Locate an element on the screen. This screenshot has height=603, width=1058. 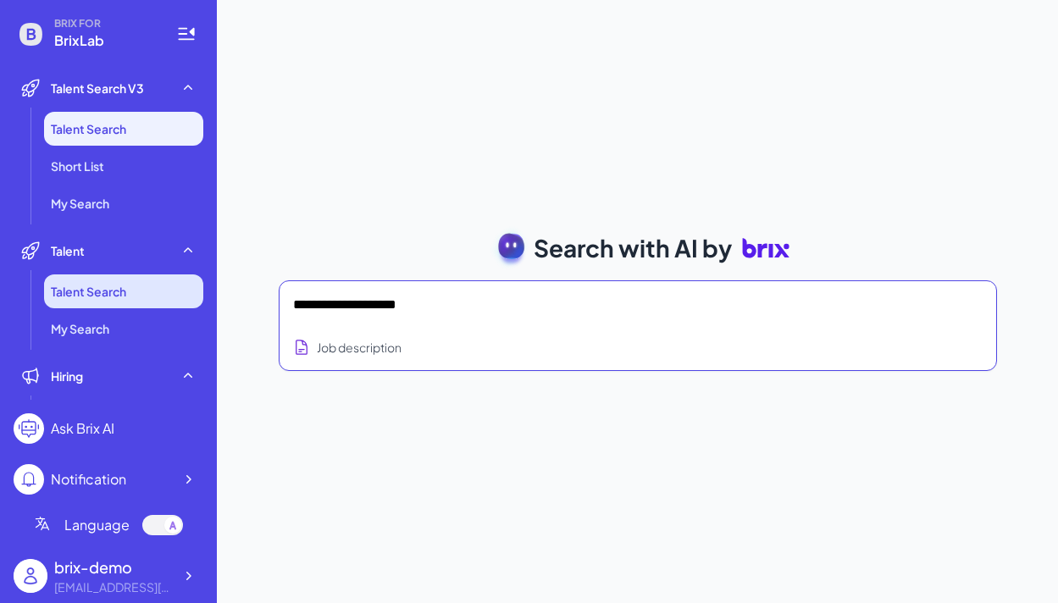
span: BrixLab is located at coordinates (105, 41).